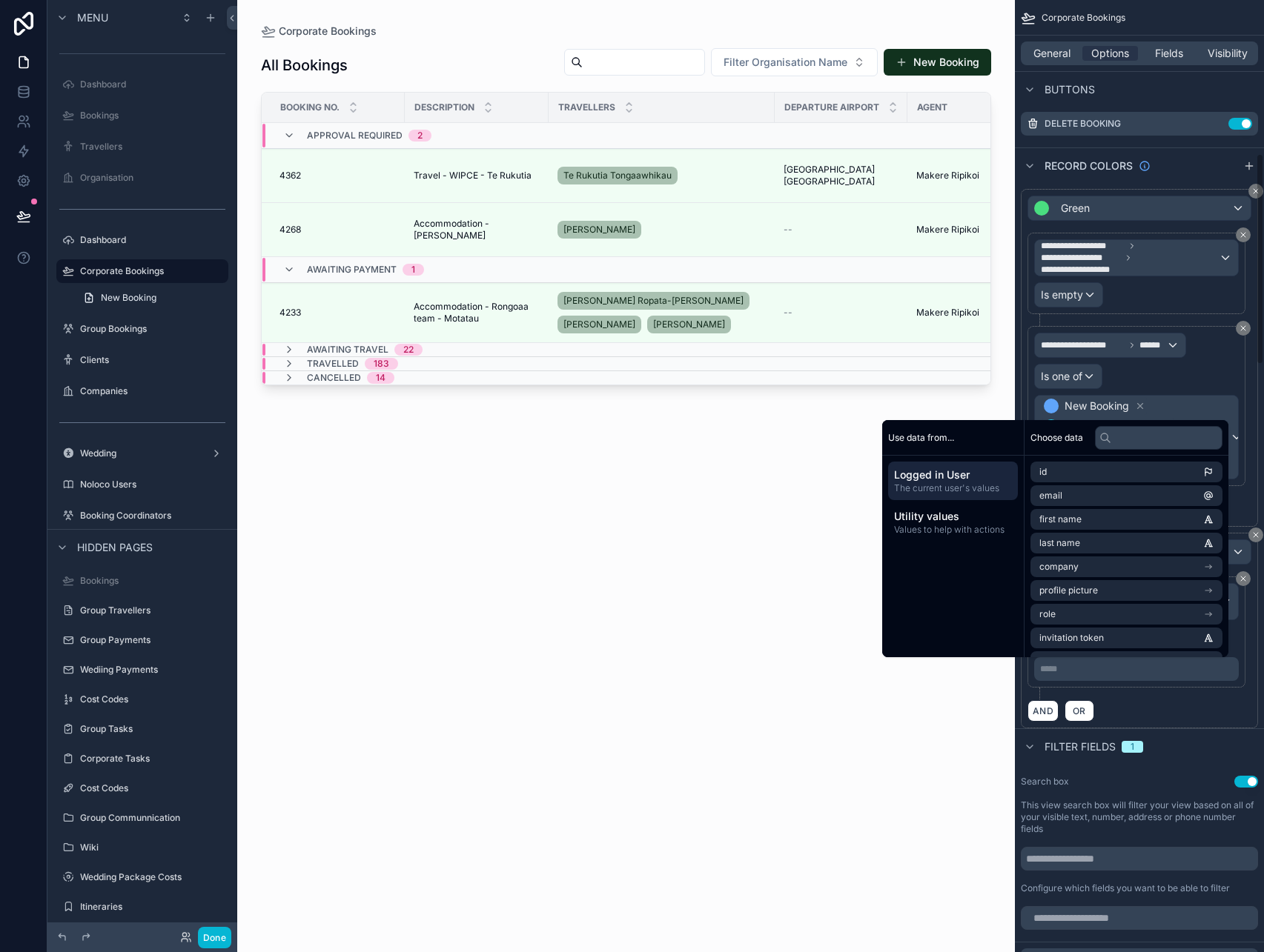  What do you see at coordinates (952, 516) in the screenshot?
I see `span: Utility values` at bounding box center [952, 516].